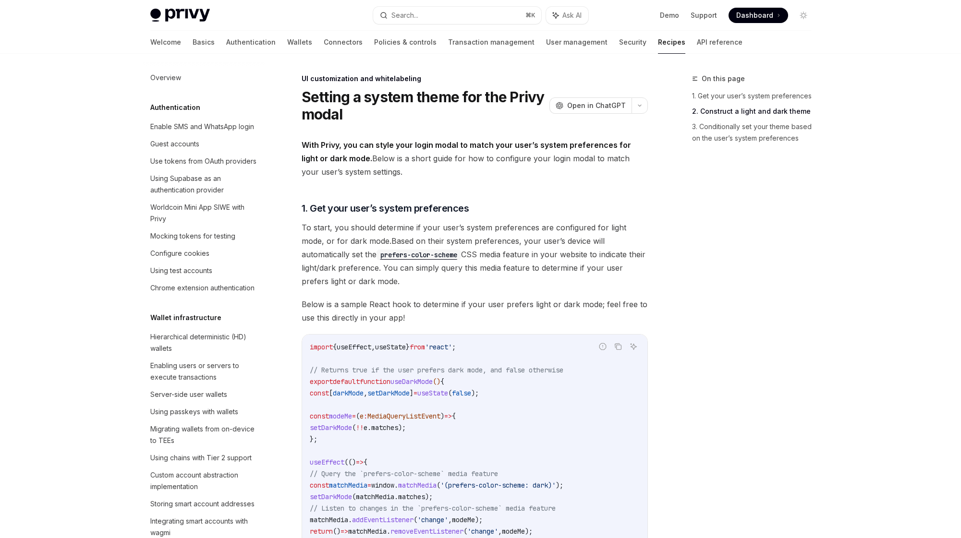 Image resolution: width=961 pixels, height=538 pixels. Describe the element at coordinates (321, 531) in the screenshot. I see `span: return` at that location.